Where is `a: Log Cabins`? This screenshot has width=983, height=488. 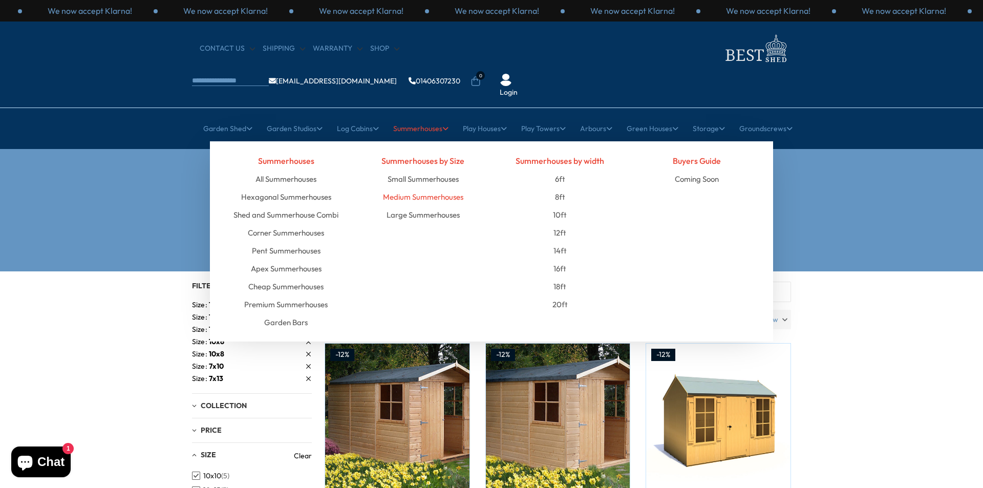
a: Log Cabins is located at coordinates (358, 128).